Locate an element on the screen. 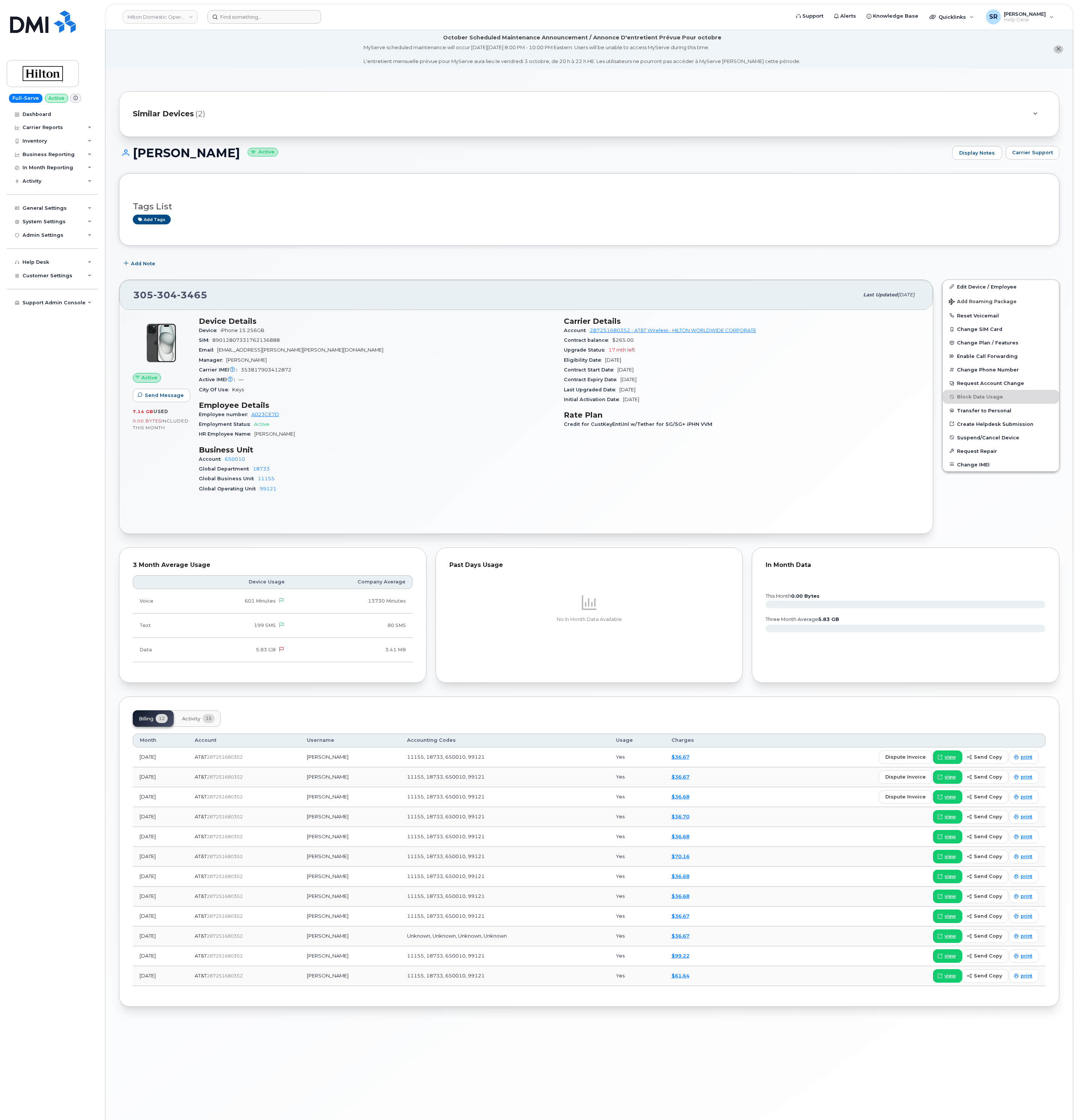 The width and height of the screenshot is (1077, 1120). div: Past Days Usage is located at coordinates (590, 565).